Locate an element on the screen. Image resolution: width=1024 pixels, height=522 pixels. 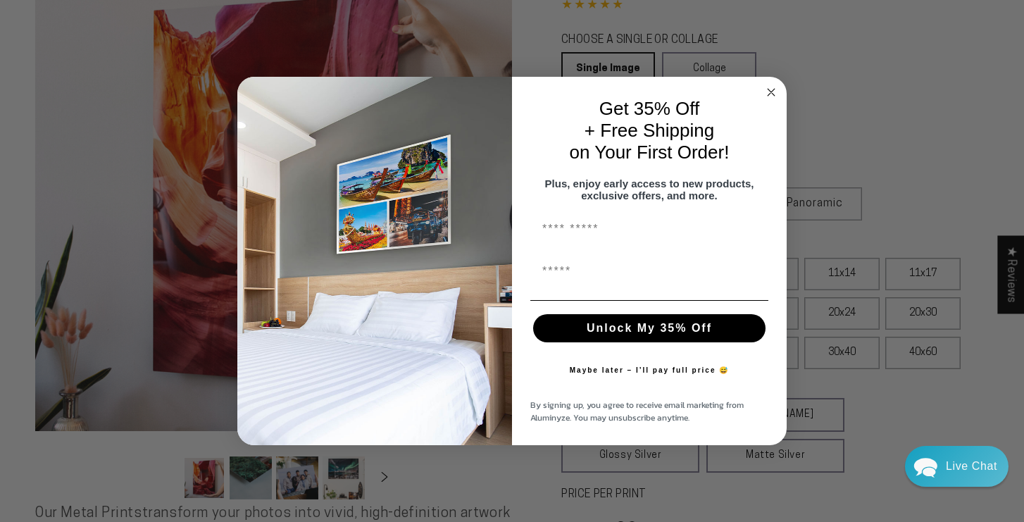
span: + Free Shipping is located at coordinates (649, 130).